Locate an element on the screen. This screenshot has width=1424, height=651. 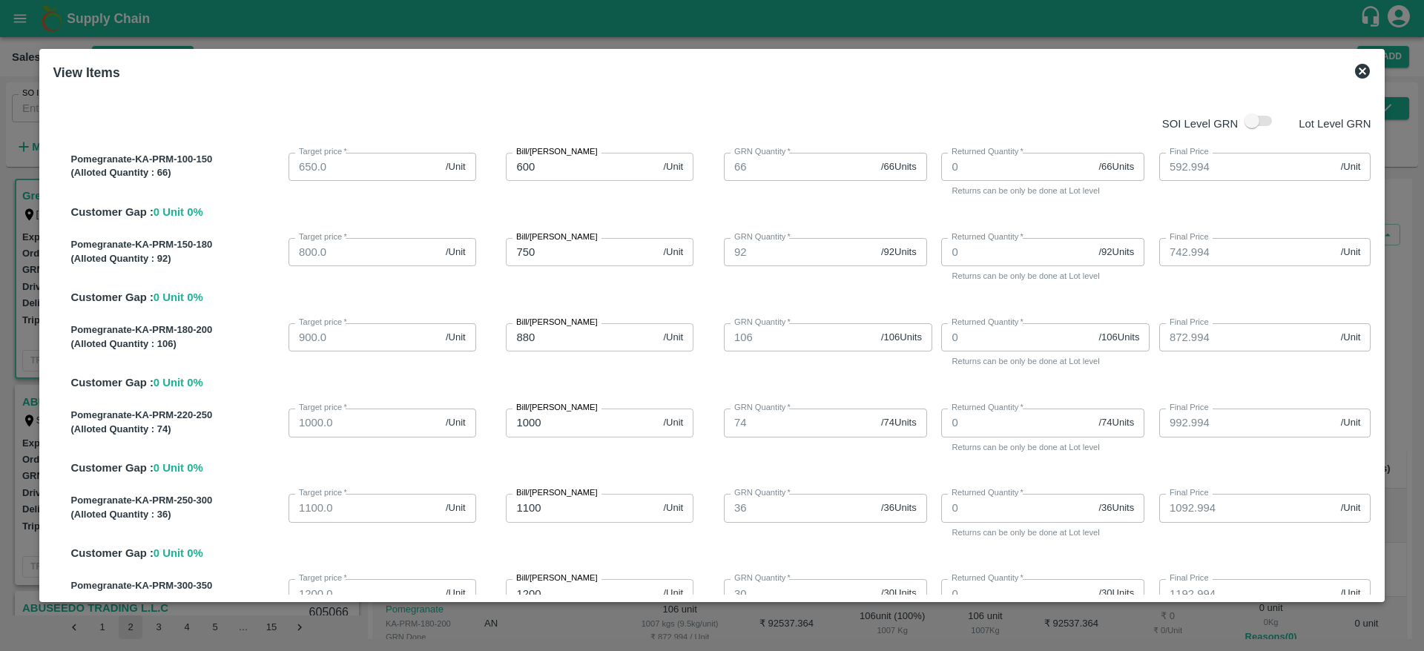
span: / 30 Units is located at coordinates (1116, 593).